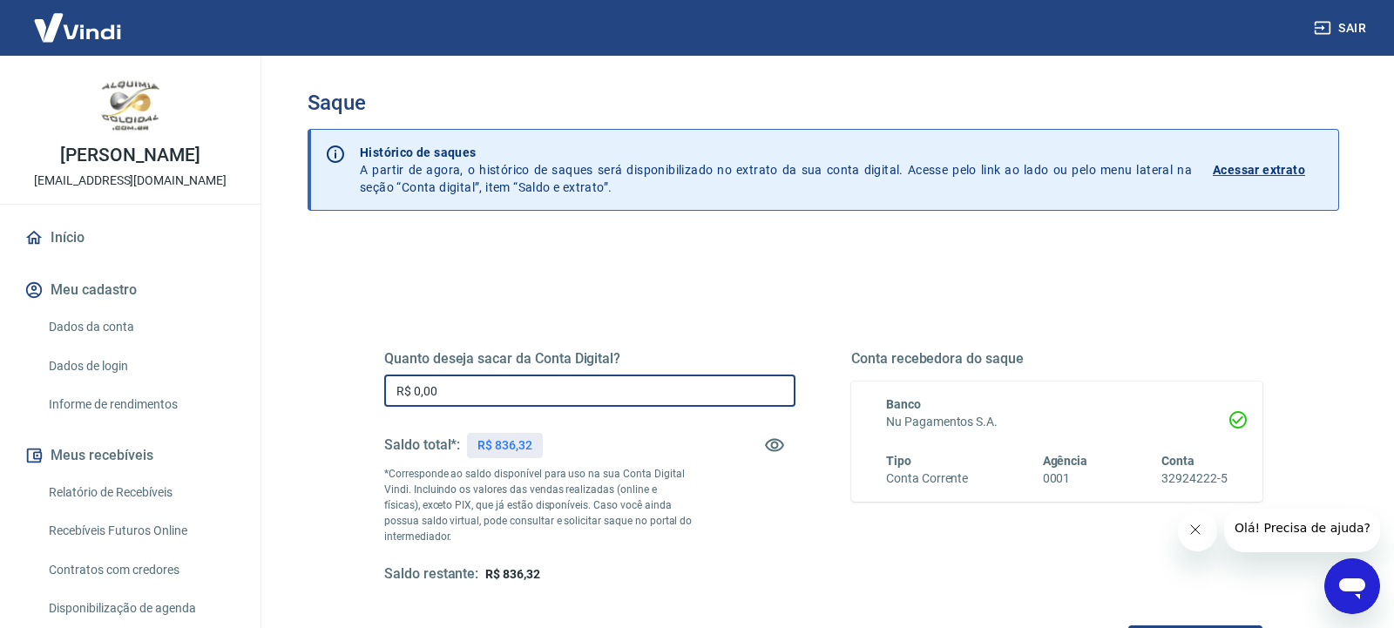 Image resolution: width=1394 pixels, height=628 pixels. I want to click on a: Informe de rendimentos, so click(140, 404).